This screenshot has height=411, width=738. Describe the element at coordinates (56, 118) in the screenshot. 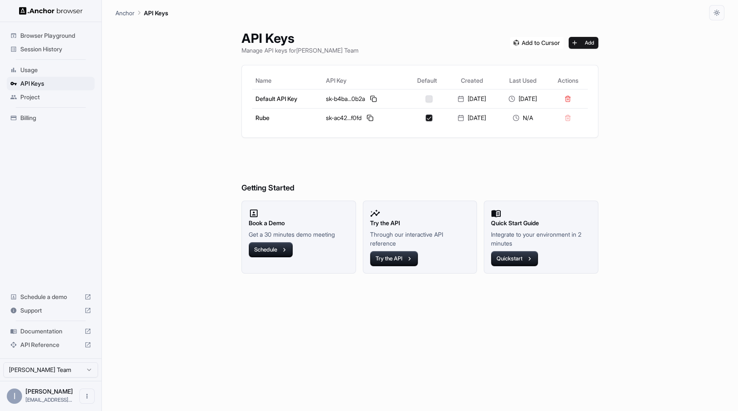

I see `span: Billing` at that location.